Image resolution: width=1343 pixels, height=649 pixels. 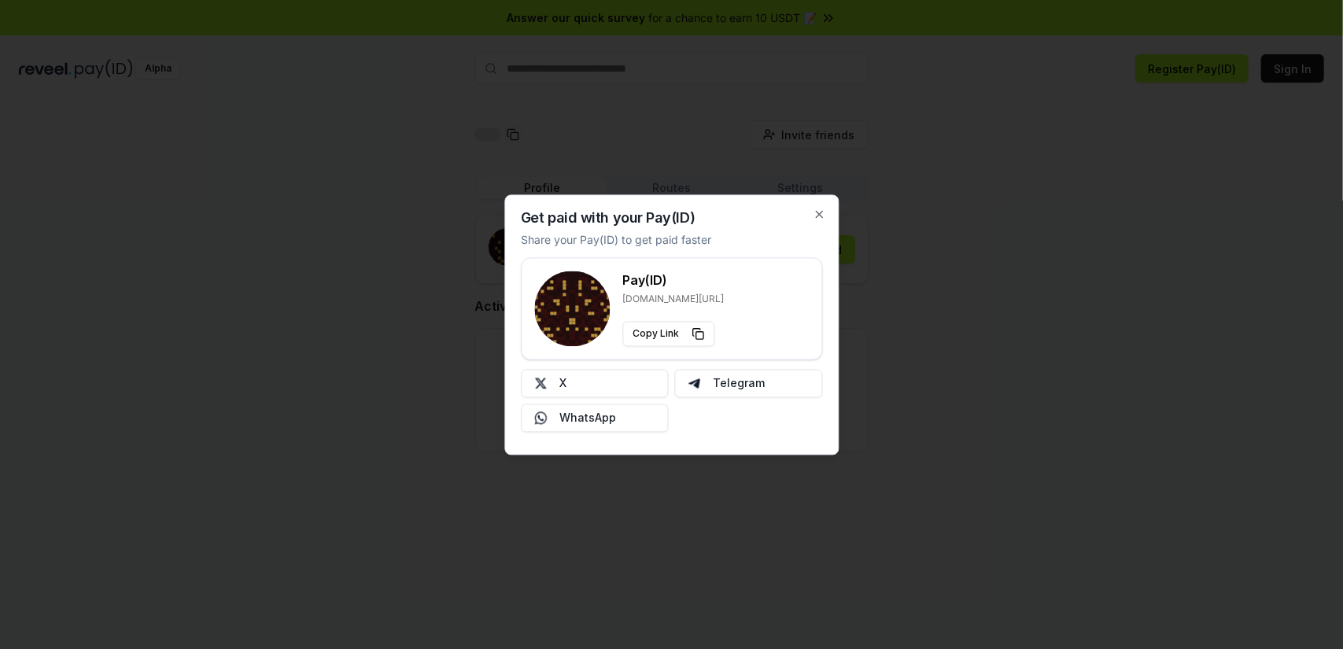 What do you see at coordinates (608, 218) in the screenshot?
I see `h2: Get paid with your Pay(ID)` at bounding box center [608, 218].